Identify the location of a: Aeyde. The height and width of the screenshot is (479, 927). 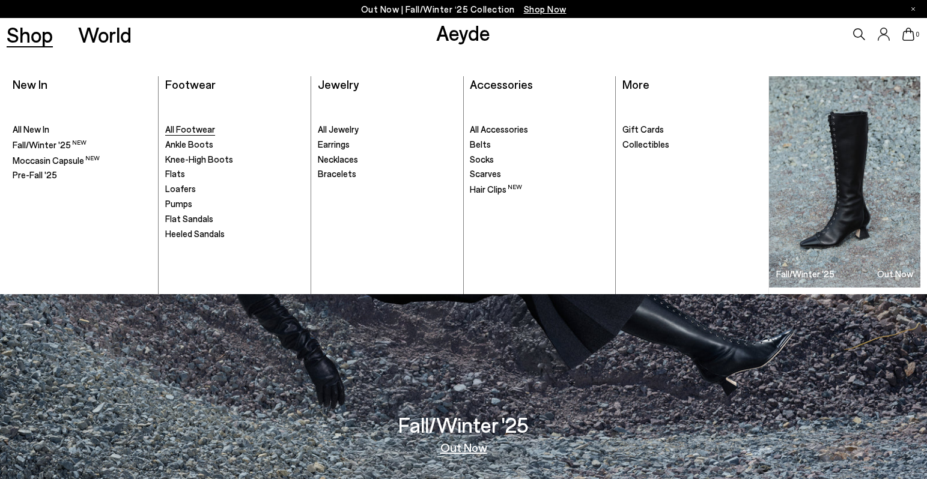
(463, 32).